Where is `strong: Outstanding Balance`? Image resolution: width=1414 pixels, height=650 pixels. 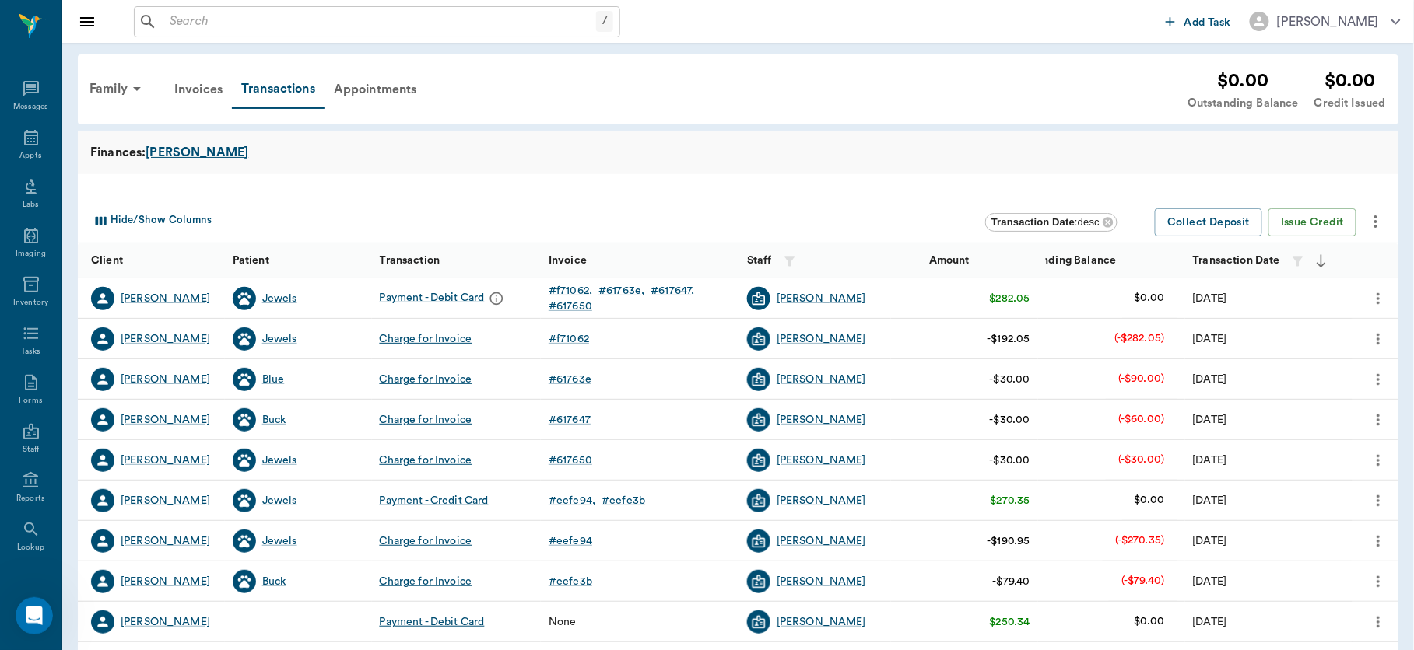
strong: Outstanding Balance is located at coordinates (1062, 261).